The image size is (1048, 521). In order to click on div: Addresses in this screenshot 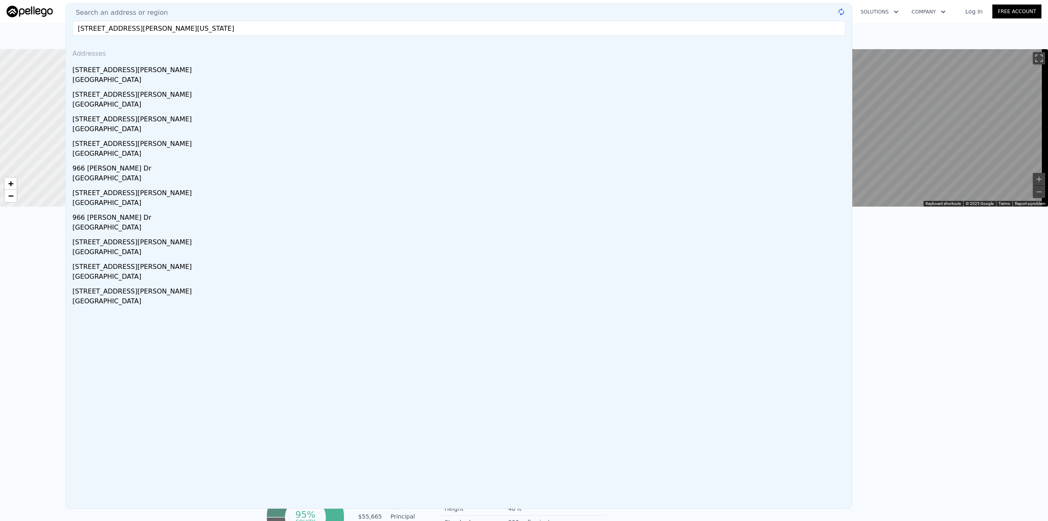, I will do `click(459, 52)`.